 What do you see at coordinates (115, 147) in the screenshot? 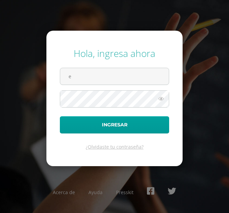
I see `a: ¿Olvidaste tu contraseña?` at bounding box center [115, 147].